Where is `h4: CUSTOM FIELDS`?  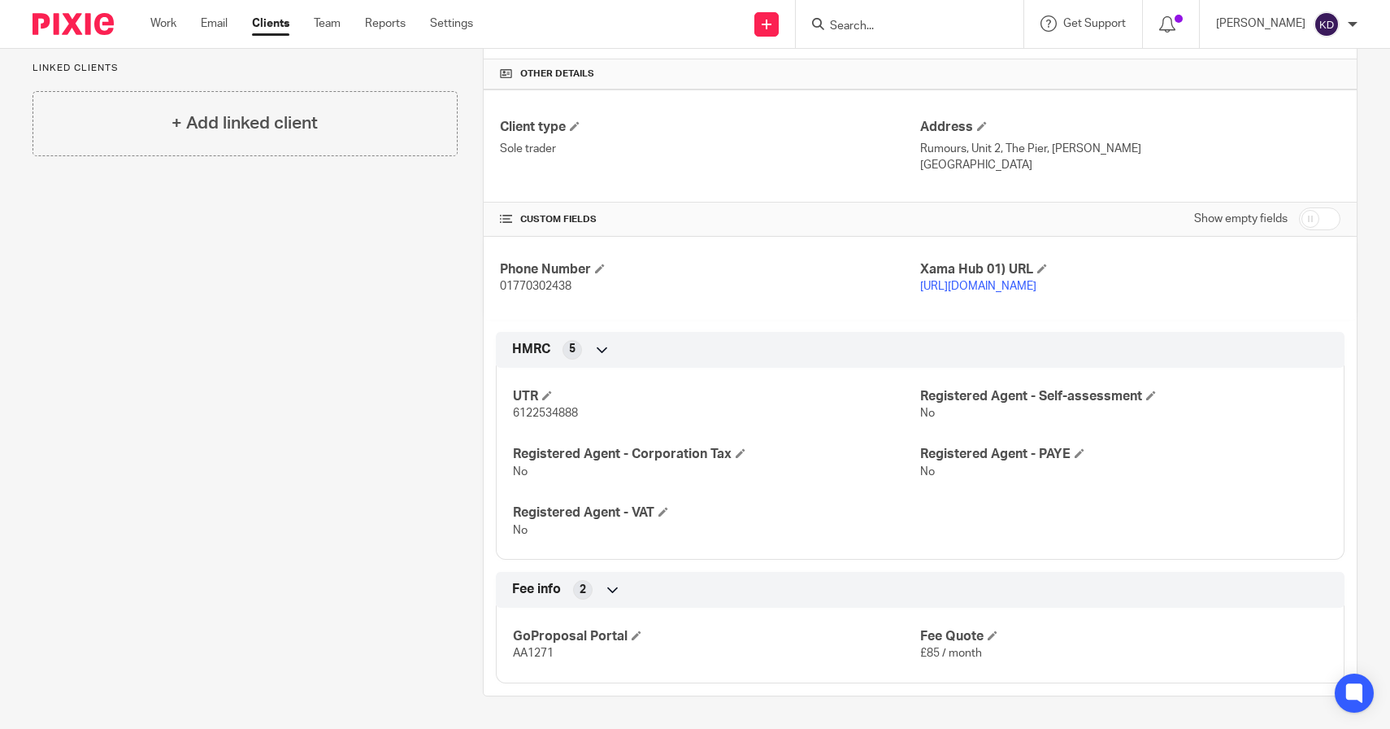
h4: CUSTOM FIELDS is located at coordinates (710, 220).